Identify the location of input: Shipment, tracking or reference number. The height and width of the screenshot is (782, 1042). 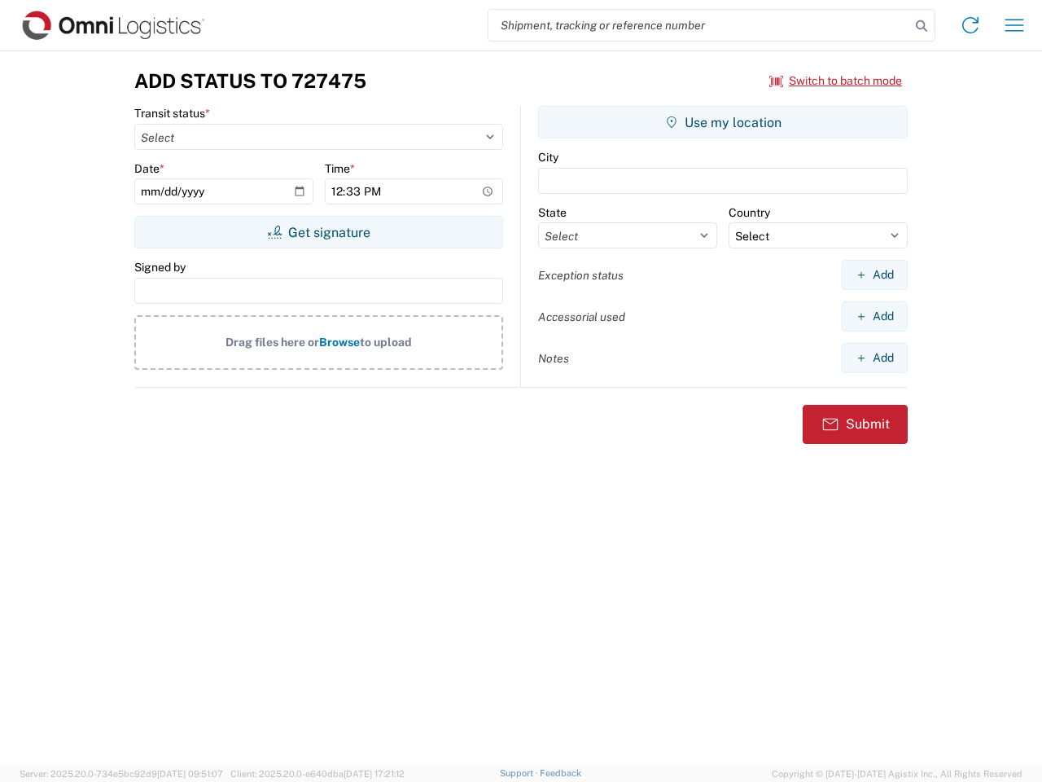
(699, 25).